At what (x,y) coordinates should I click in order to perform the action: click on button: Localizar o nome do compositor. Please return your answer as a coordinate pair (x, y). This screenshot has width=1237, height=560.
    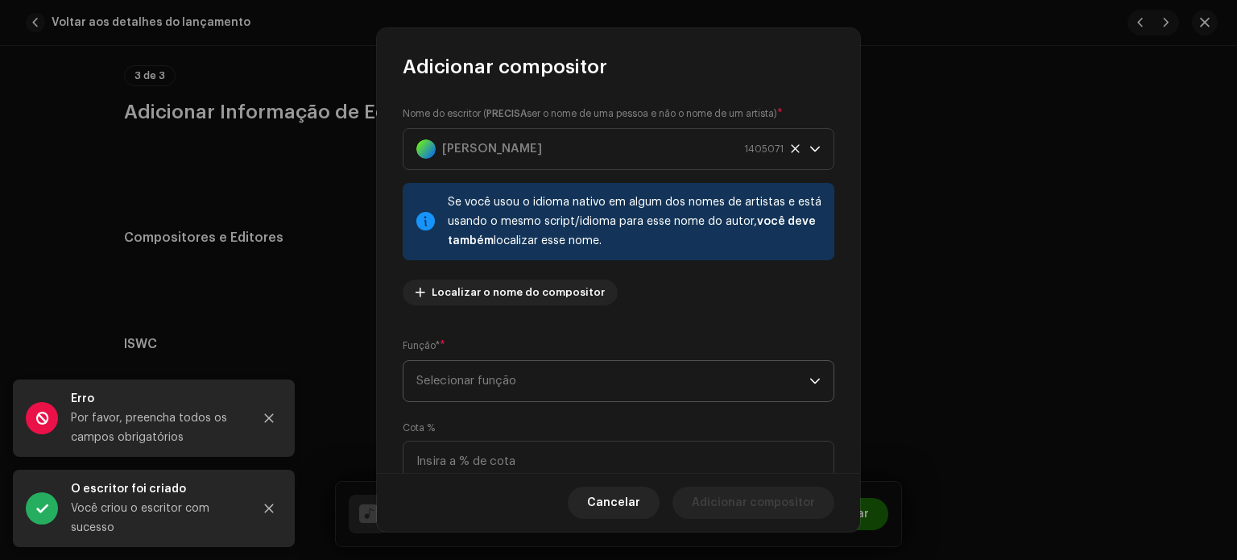
    Looking at the image, I should click on (510, 292).